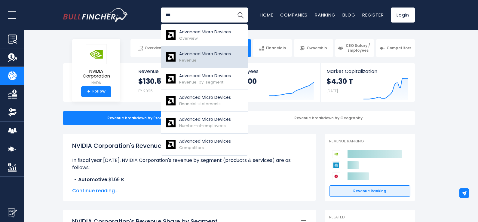  I want to click on span: Number-of-employees, so click(202, 126).